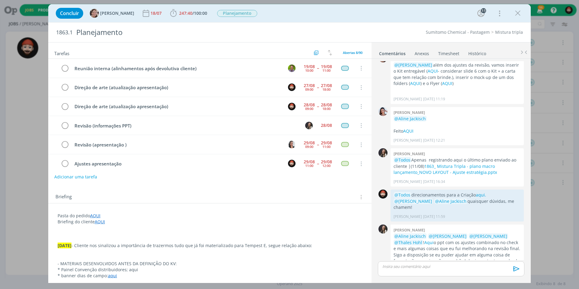 This screenshot has width=579, height=289. Describe the element at coordinates (457, 201) in the screenshot. I see `p: direcionamentos para a Criação quaisquer dúvidas, me chamem!` at that location.